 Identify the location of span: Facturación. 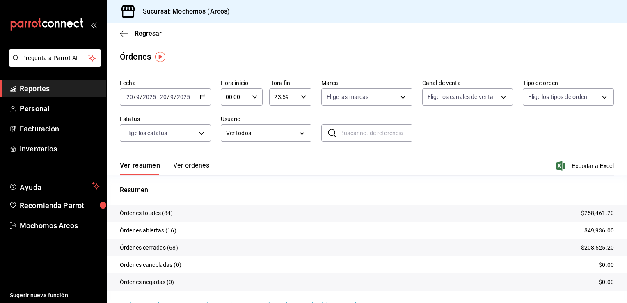
(59, 128).